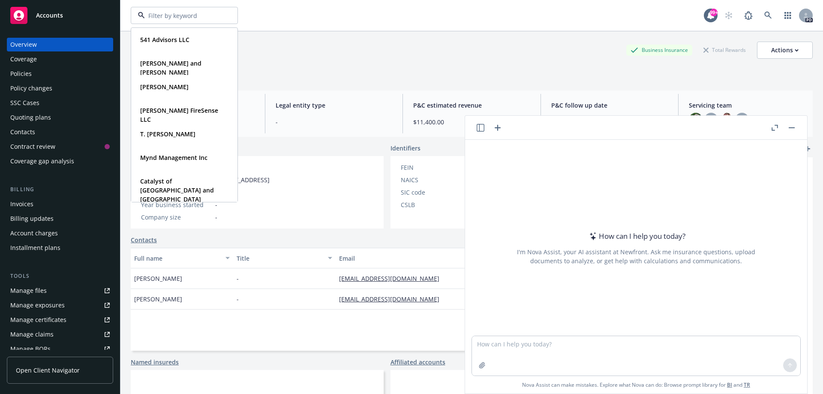 The height and width of the screenshot is (394, 823). What do you see at coordinates (48, 370) in the screenshot?
I see `span: Open Client Navigator` at bounding box center [48, 370].